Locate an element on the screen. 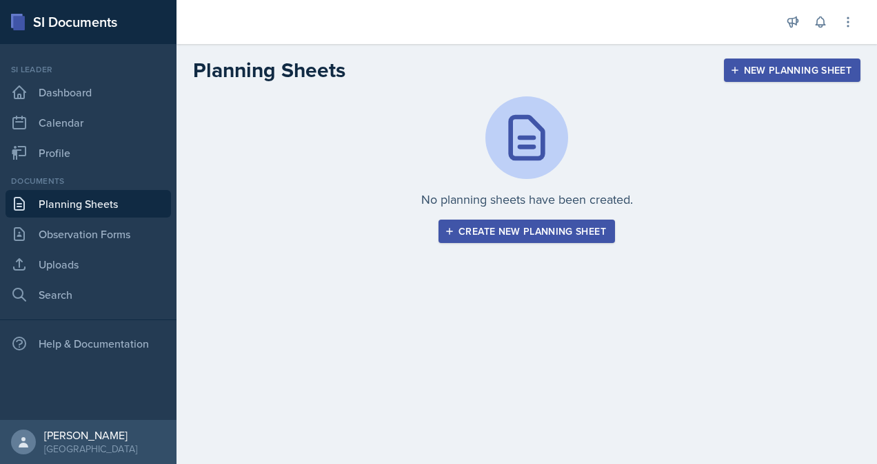 This screenshot has width=877, height=464. div: Help & Documentation is located at coordinates (88, 344).